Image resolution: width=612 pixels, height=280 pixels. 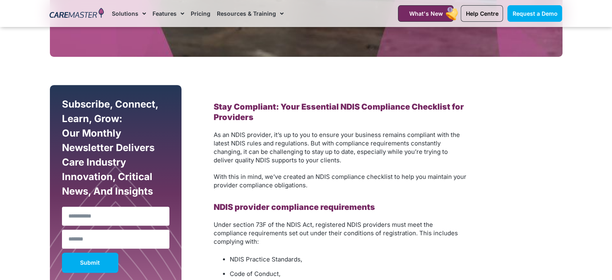 I want to click on strong: NDIS provider compliance requirements, so click(x=294, y=207).